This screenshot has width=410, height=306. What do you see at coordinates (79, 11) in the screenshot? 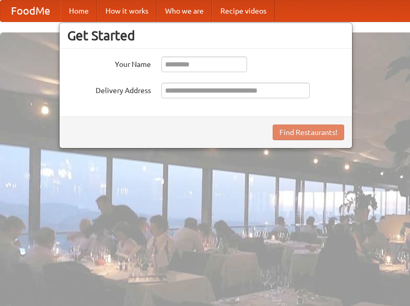
I see `a: Home` at bounding box center [79, 11].